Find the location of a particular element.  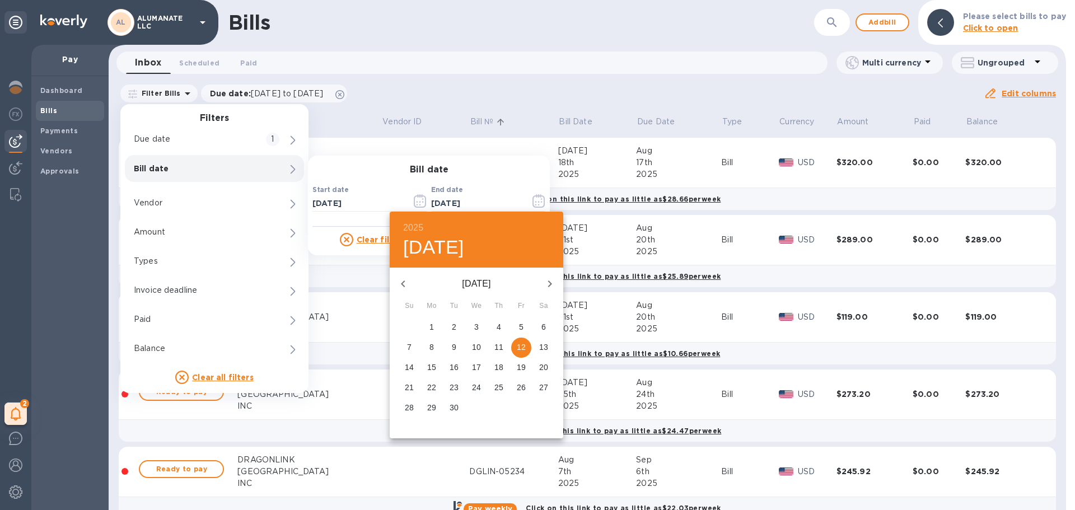

p: 6 is located at coordinates (544, 327).